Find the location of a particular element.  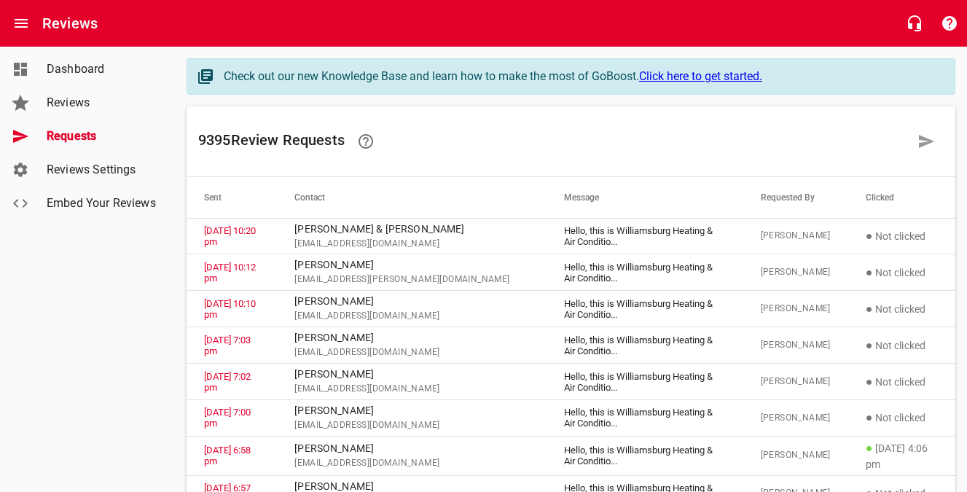

th: Clicked is located at coordinates (901, 197).